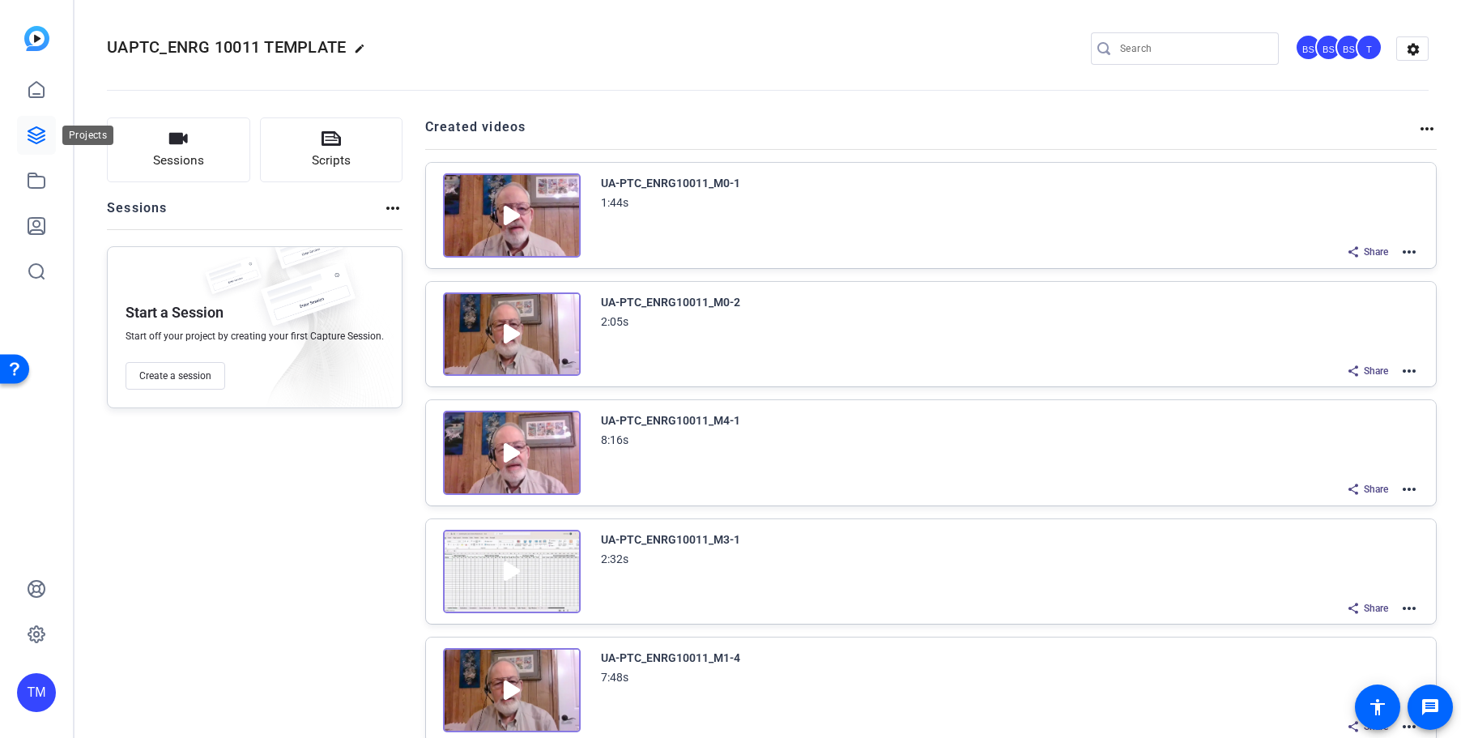 The width and height of the screenshot is (1461, 738). What do you see at coordinates (178, 160) in the screenshot?
I see `span: Sessions` at bounding box center [178, 160].